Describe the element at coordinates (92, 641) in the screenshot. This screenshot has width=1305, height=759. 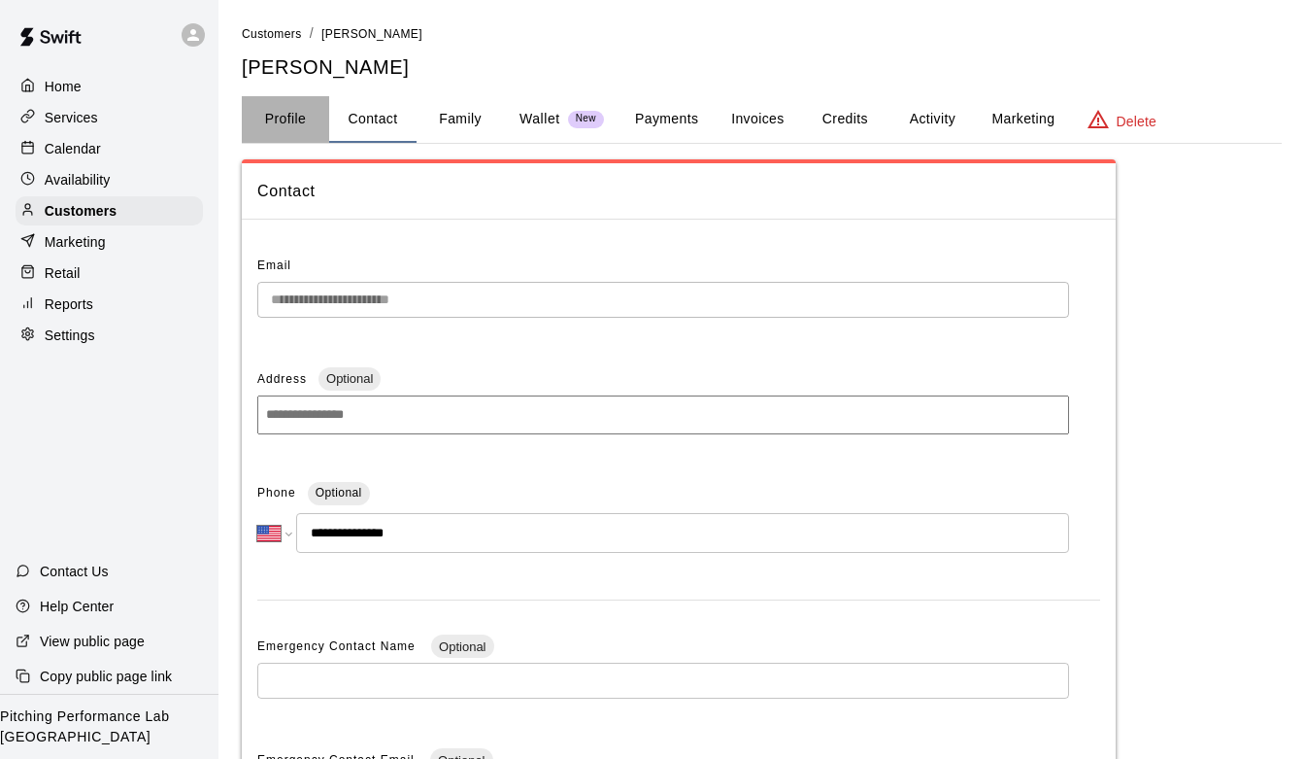
I see `p: View public page` at that location.